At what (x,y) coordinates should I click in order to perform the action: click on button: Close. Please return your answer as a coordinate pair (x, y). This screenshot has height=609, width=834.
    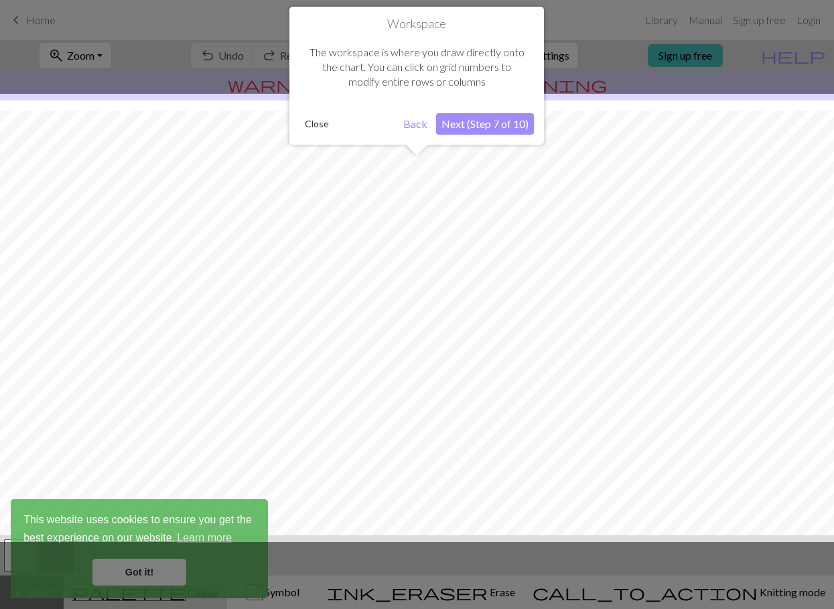
    Looking at the image, I should click on (317, 124).